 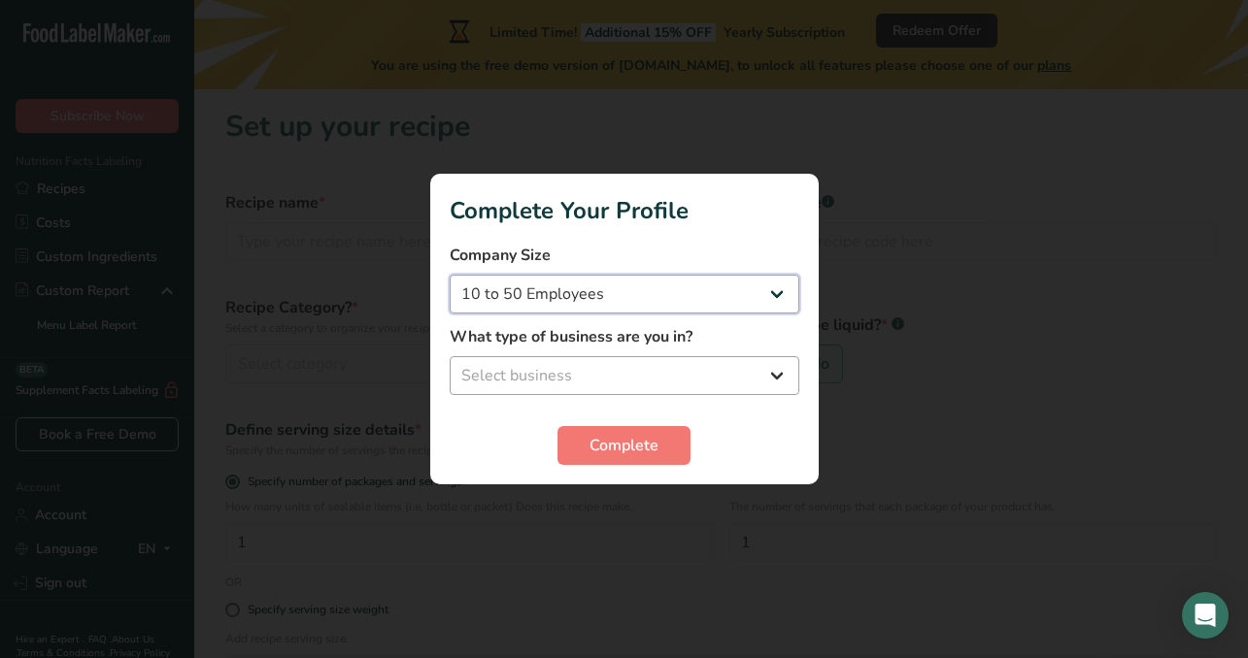 I want to click on h1: Complete Your Profile, so click(x=624, y=211).